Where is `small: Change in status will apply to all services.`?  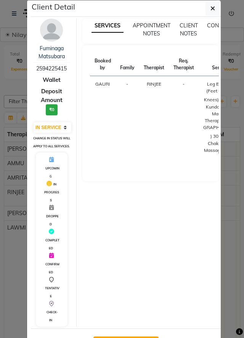
small: Change in status will apply to all services. is located at coordinates (51, 142).